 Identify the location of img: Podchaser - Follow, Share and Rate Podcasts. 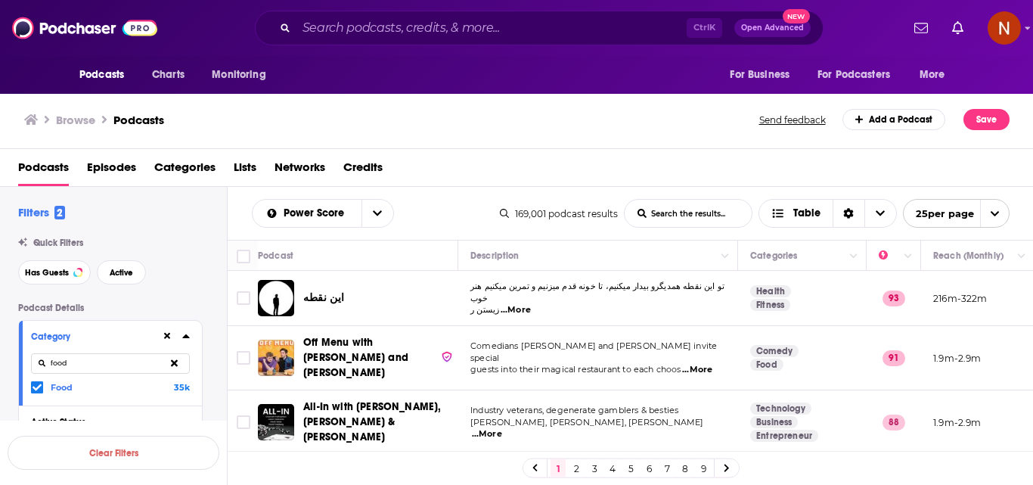
(85, 28).